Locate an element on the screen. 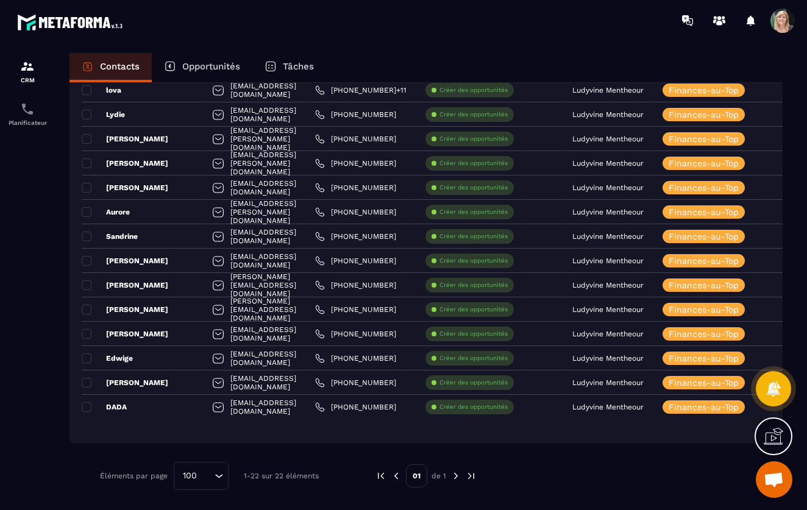 The image size is (807, 510). a: Contacts is located at coordinates (110, 68).